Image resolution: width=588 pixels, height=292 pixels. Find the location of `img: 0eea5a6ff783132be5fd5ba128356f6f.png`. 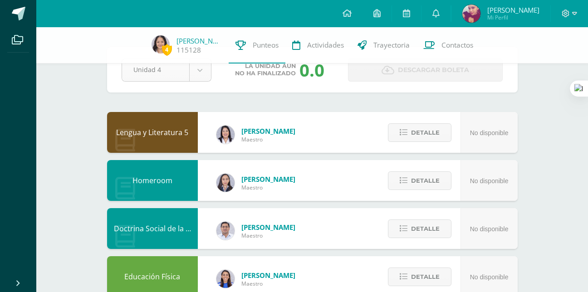

img: 0eea5a6ff783132be5fd5ba128356f6f.png is located at coordinates (226, 279).